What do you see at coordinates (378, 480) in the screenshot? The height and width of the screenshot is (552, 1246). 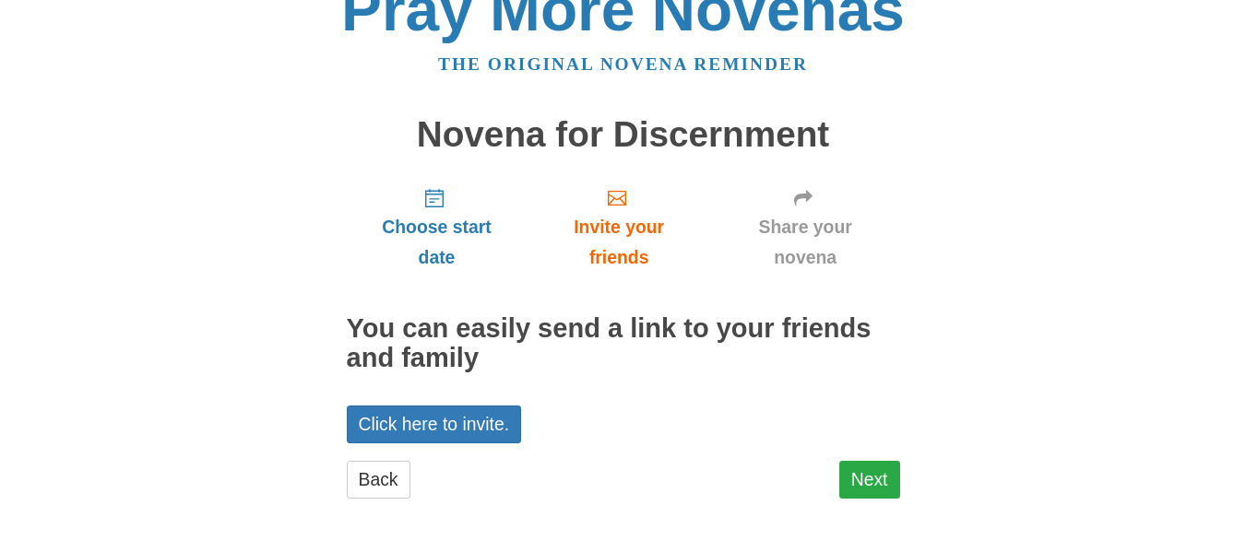 I see `a: Back` at bounding box center [378, 480].